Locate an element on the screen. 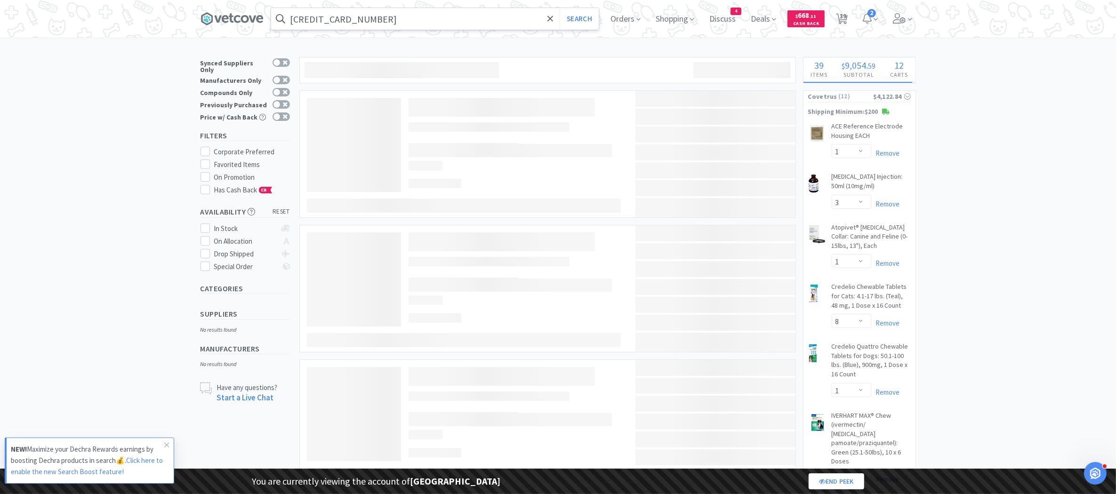 The height and width of the screenshot is (494, 1116). h4: Subtotal is located at coordinates (859, 74).